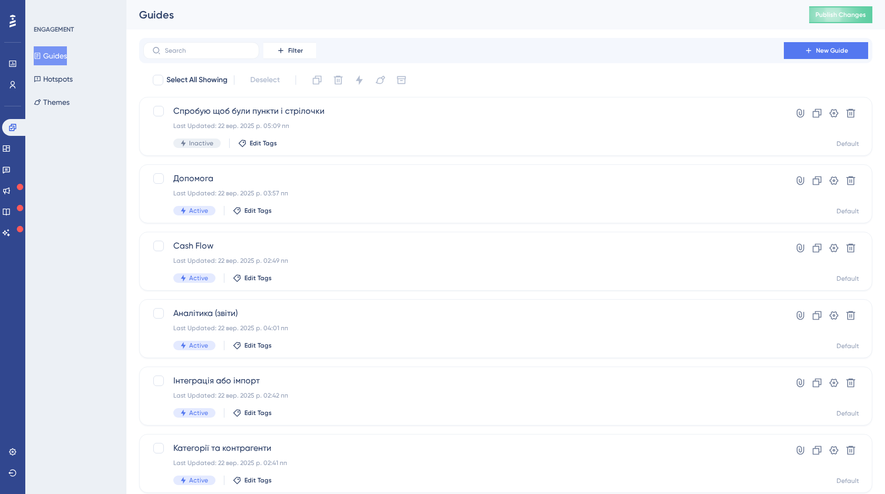 This screenshot has width=885, height=494. I want to click on button: Filter, so click(290, 51).